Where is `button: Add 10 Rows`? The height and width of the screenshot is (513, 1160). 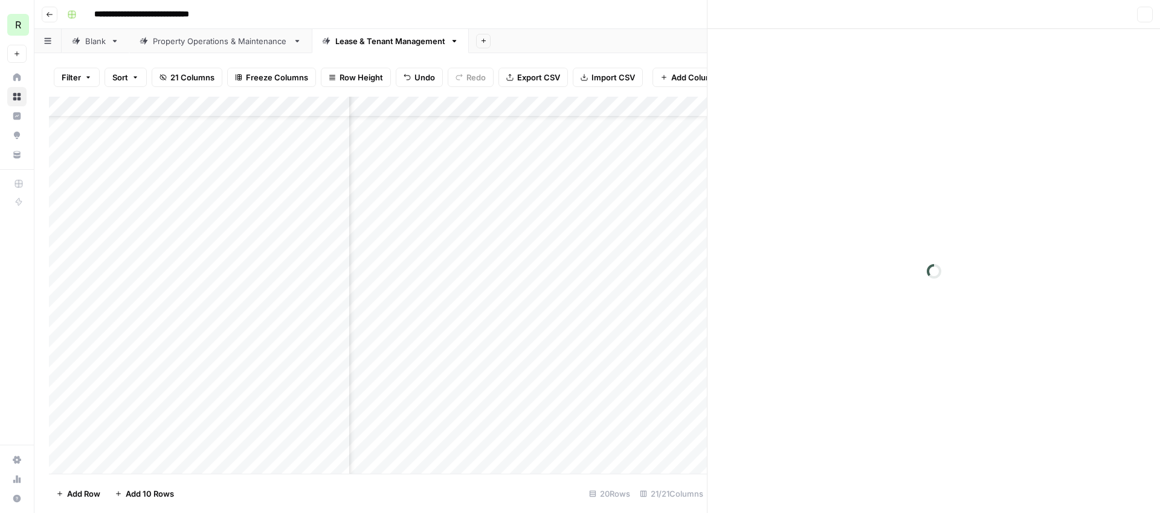
button: Add 10 Rows is located at coordinates (144, 494).